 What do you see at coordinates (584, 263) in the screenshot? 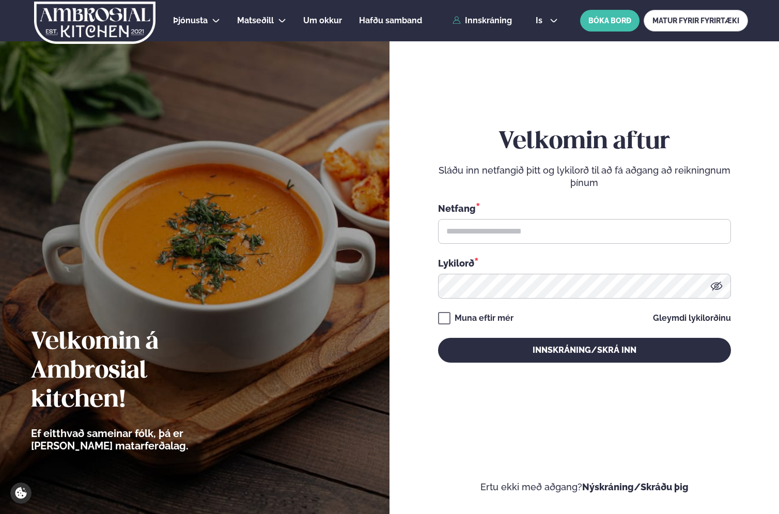
I see `div: Lykilorð` at bounding box center [584, 263].